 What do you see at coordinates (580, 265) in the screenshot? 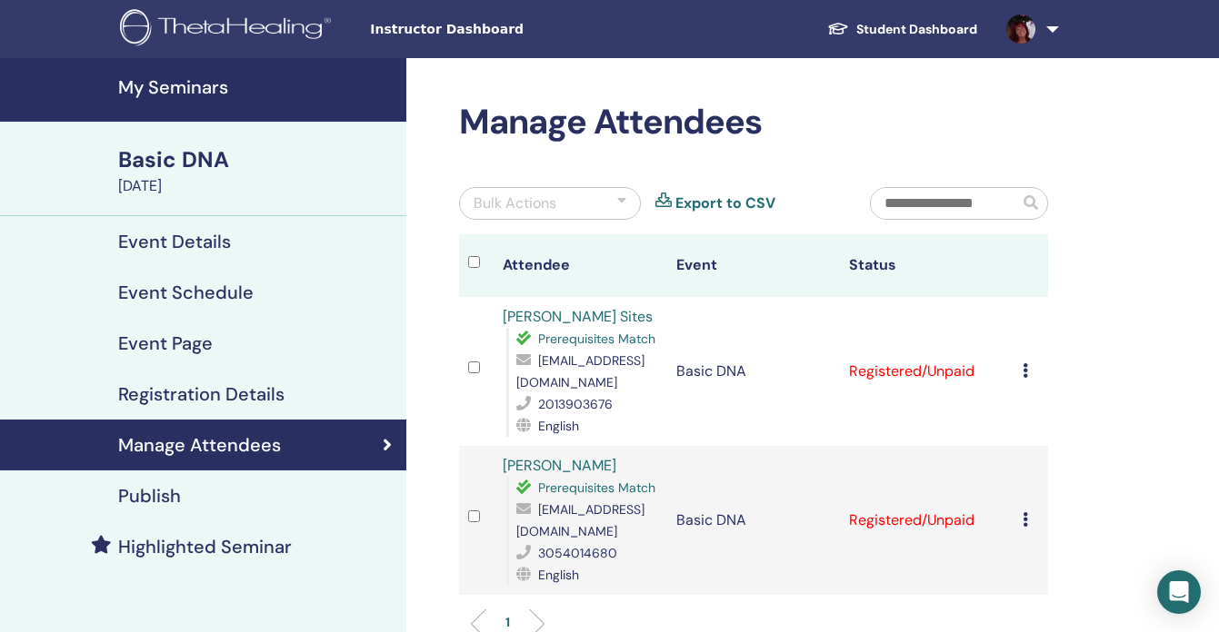
I see `th: Attendee` at bounding box center [580, 265].